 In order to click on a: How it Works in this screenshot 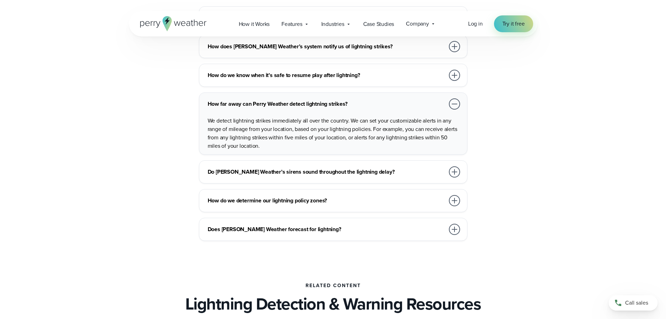, I will do `click(254, 24)`.